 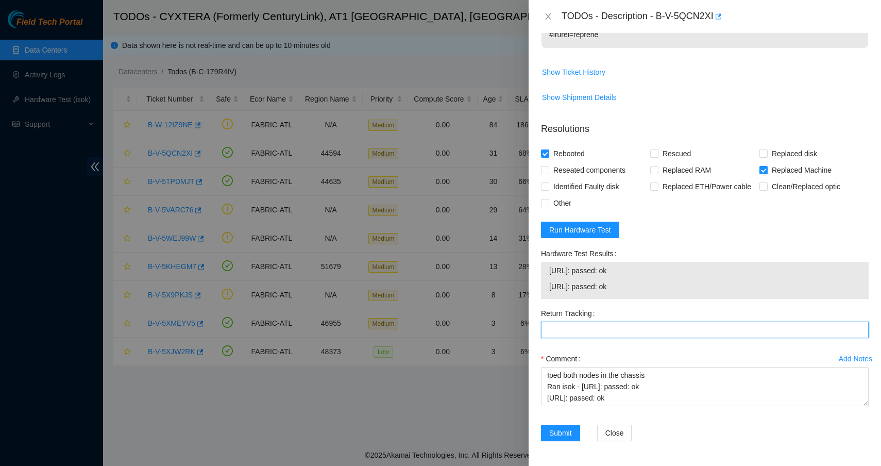 What do you see at coordinates (574, 72) in the screenshot?
I see `span: Show Ticket History` at bounding box center [574, 72].